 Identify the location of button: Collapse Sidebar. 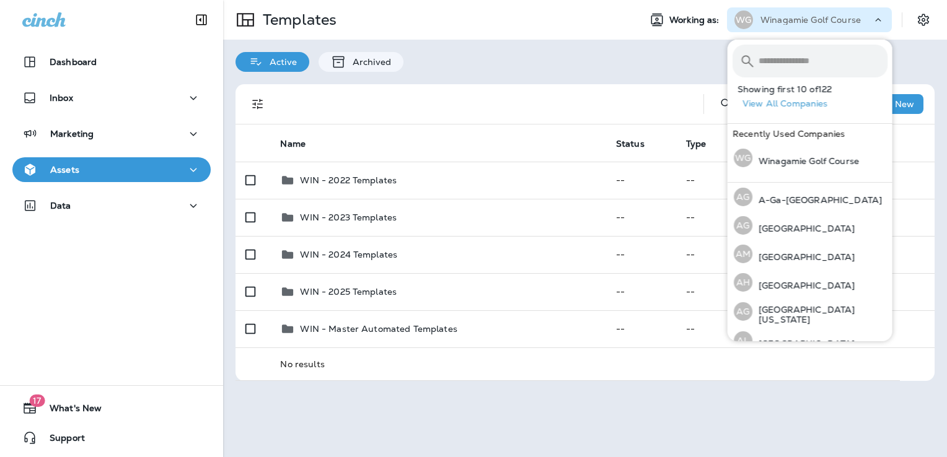
(201, 20).